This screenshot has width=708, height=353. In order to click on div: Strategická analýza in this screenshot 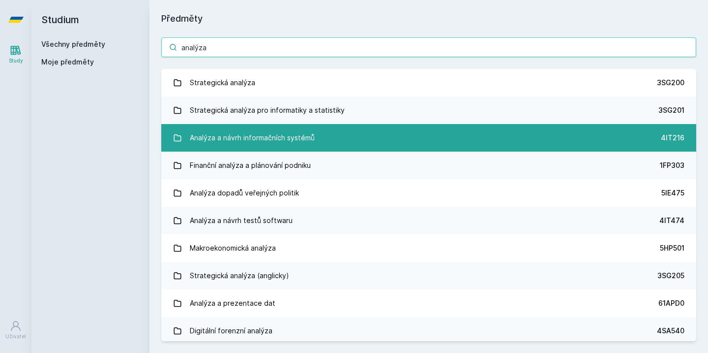, I will do `click(222, 83)`.